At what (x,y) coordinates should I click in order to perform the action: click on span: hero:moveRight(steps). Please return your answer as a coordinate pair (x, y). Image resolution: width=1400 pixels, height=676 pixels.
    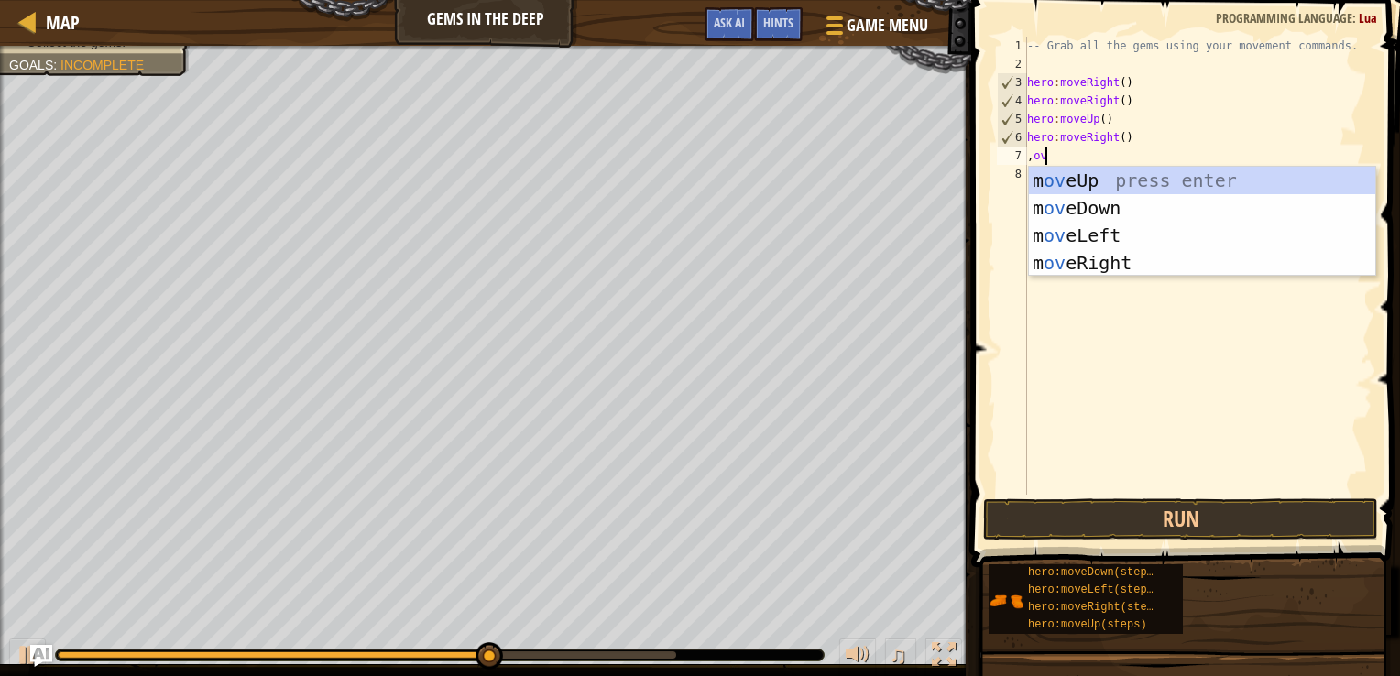
    Looking at the image, I should click on (1097, 608).